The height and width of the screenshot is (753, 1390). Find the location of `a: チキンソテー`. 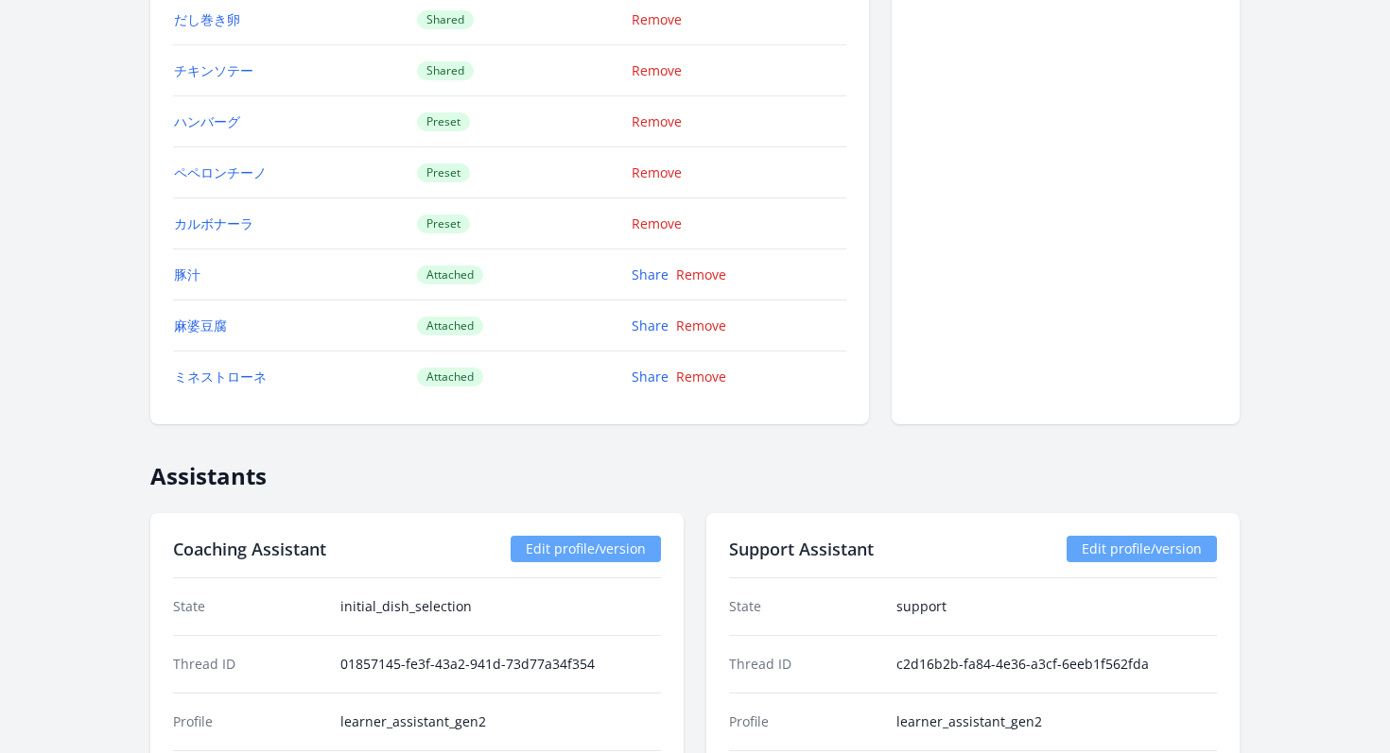

a: チキンソテー is located at coordinates (214, 70).